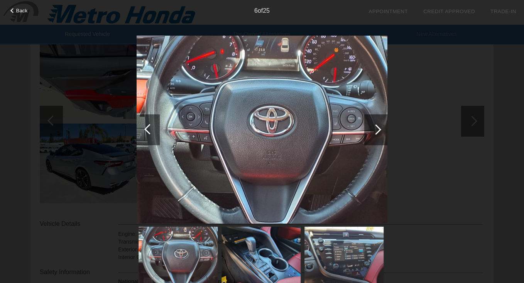  What do you see at coordinates (22, 10) in the screenshot?
I see `span: Back` at bounding box center [22, 10].